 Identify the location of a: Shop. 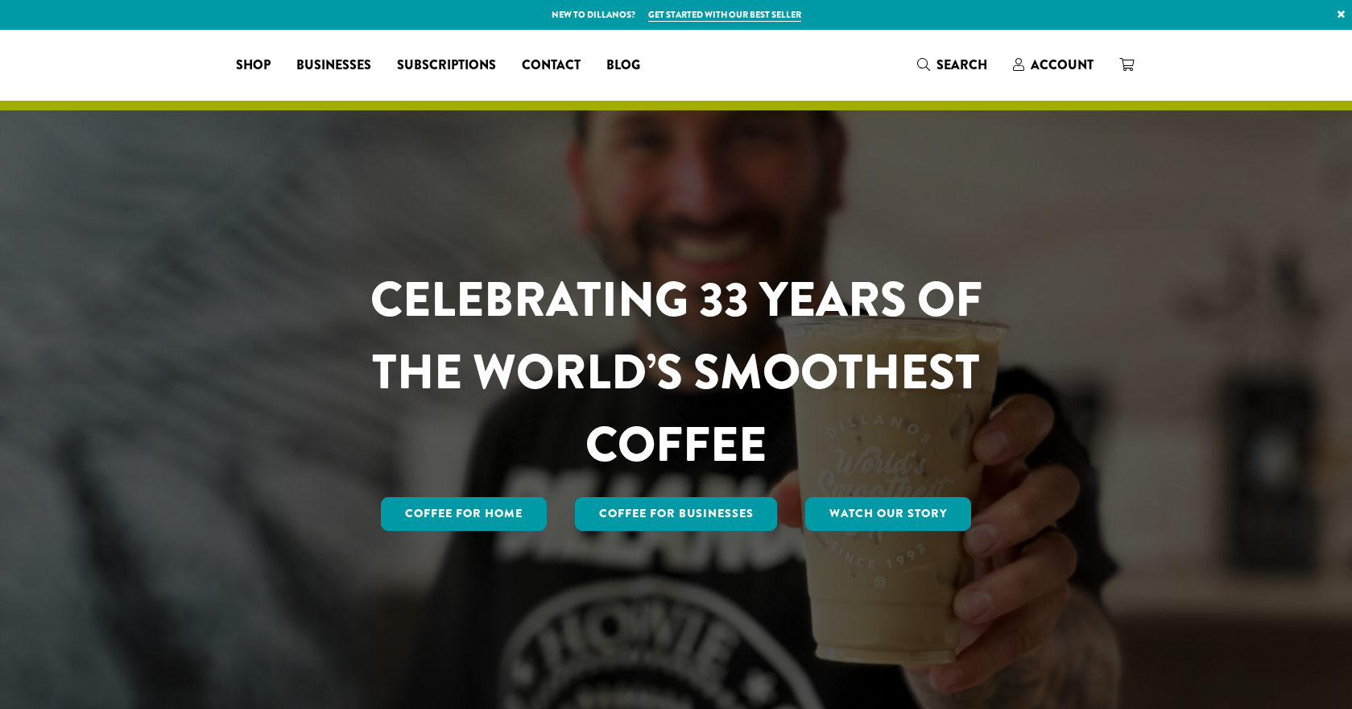
(253, 65).